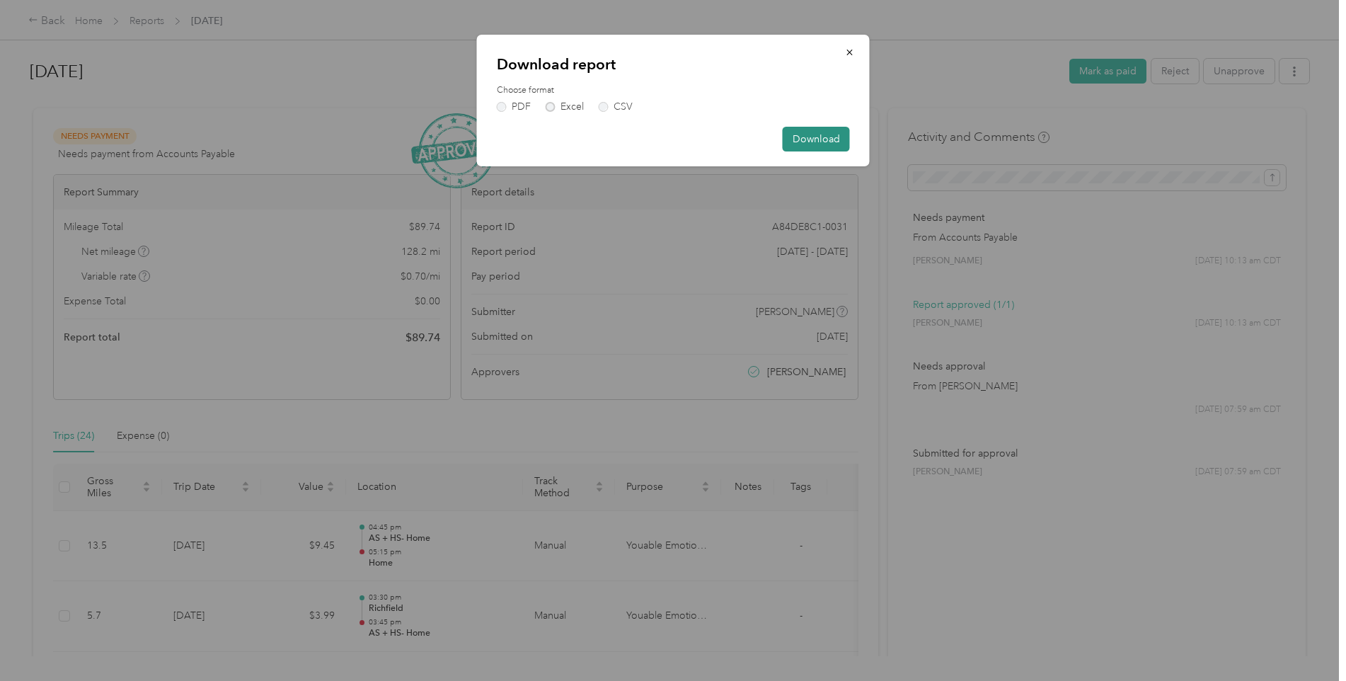  I want to click on label: CSV, so click(616, 107).